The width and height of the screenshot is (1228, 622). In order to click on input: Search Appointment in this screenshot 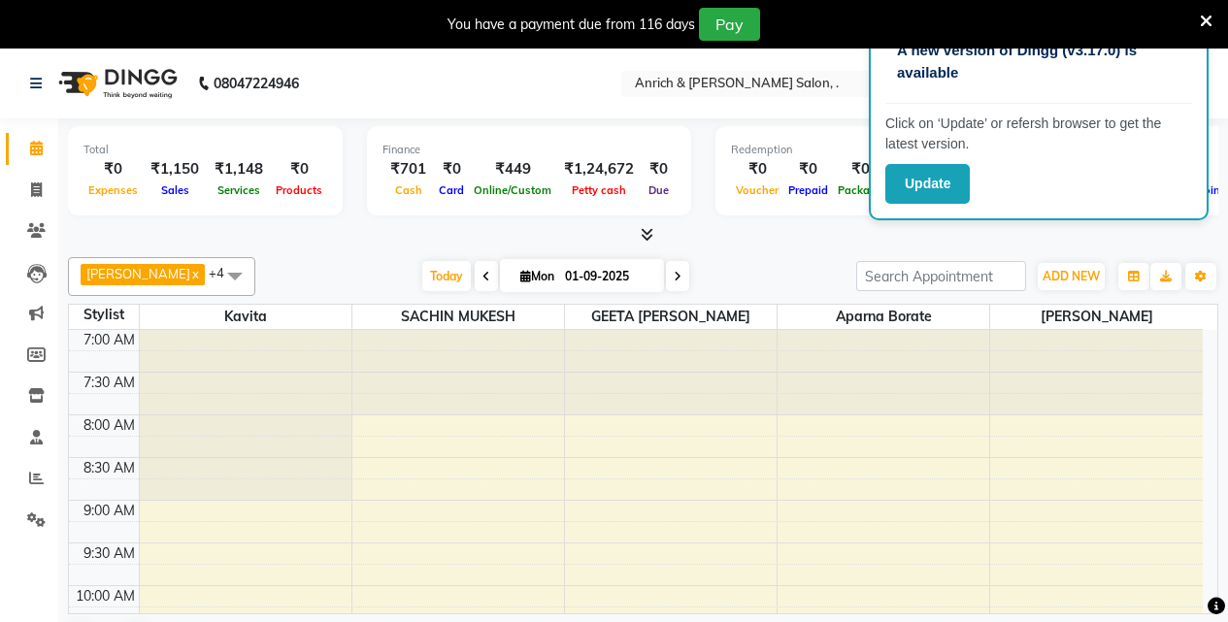, I will do `click(941, 276)`.